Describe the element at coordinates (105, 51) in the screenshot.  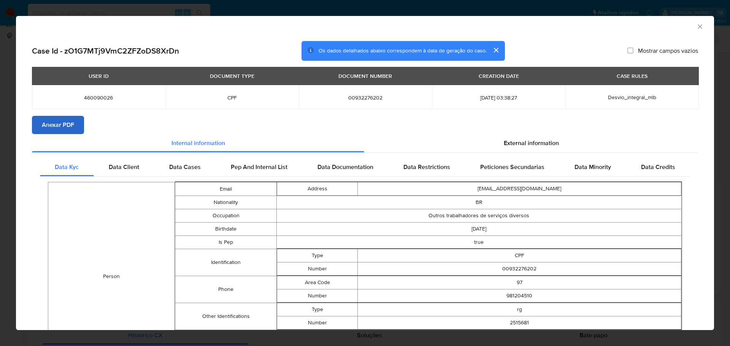
I see `h2: Case Id - zO1G7MTj9VmC2ZFZoDS8XrDn` at that location.